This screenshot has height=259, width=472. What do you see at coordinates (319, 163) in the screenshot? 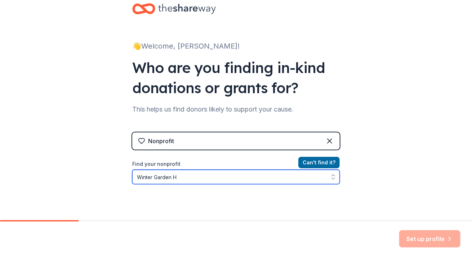
I see `button: Can't find it?` at bounding box center [319, 163].